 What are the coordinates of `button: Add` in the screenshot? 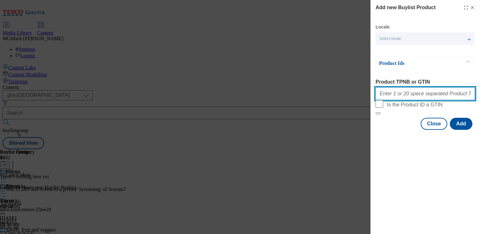 It's located at (461, 124).